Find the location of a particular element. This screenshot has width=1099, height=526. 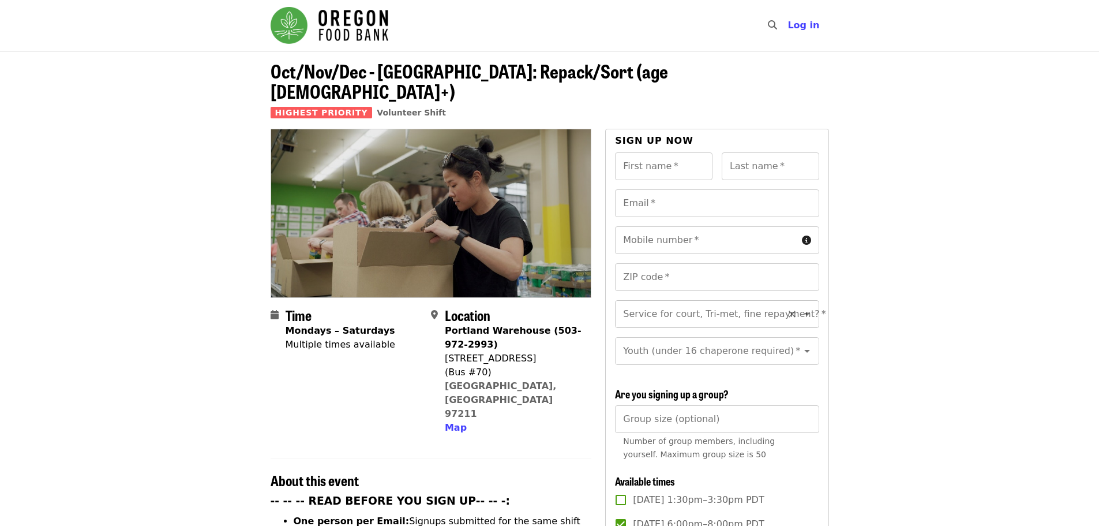

span: Time is located at coordinates (298, 314).